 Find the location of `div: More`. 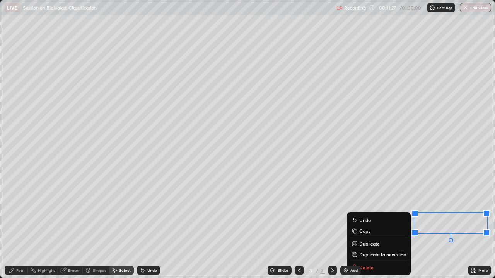

div: More is located at coordinates (483, 271).